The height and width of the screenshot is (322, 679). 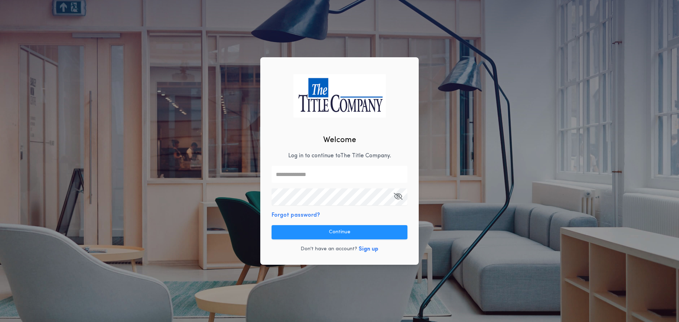 I want to click on button: Continue, so click(x=340, y=232).